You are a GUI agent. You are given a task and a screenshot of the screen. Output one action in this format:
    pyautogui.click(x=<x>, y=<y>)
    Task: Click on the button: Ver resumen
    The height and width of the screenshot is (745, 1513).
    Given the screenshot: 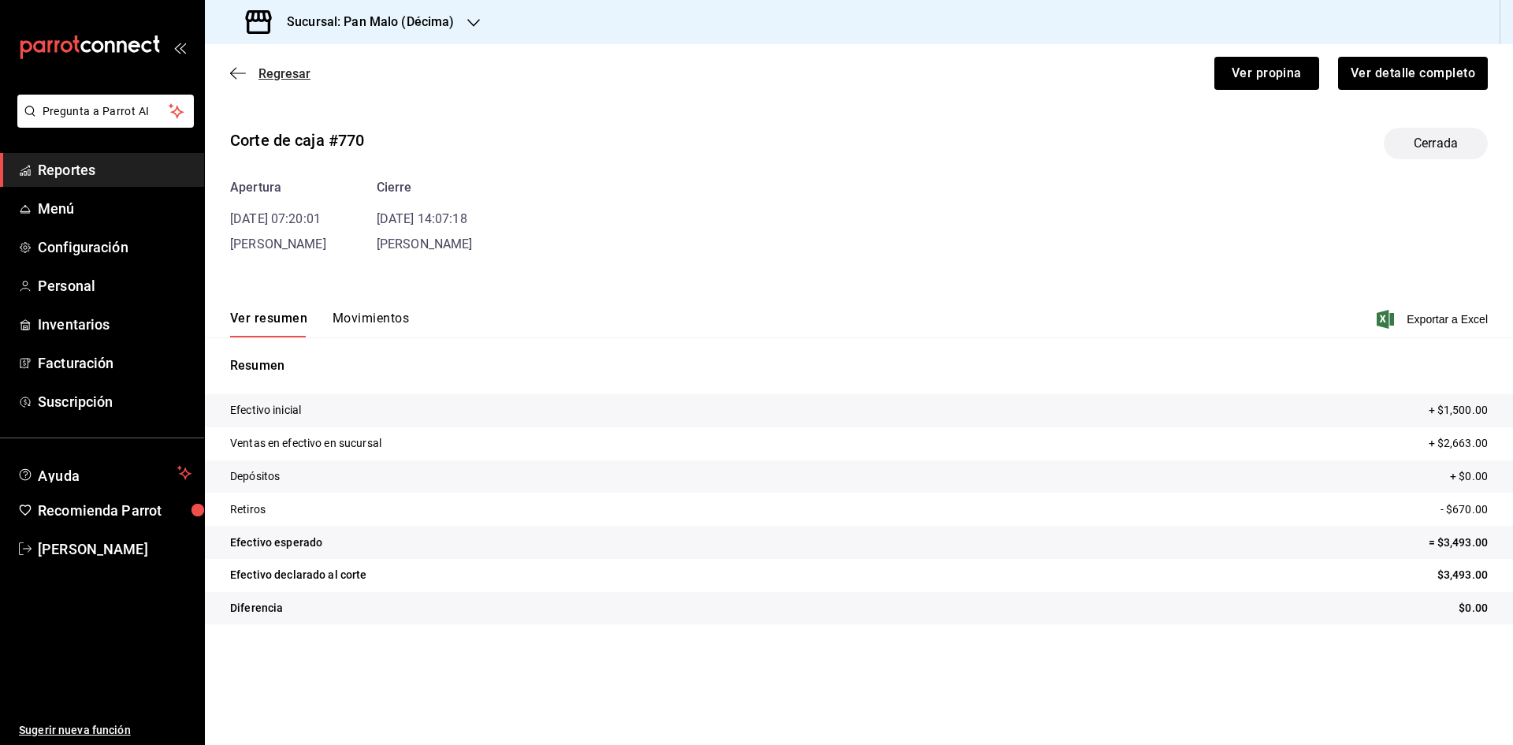 What is the action you would take?
    pyautogui.click(x=269, y=324)
    